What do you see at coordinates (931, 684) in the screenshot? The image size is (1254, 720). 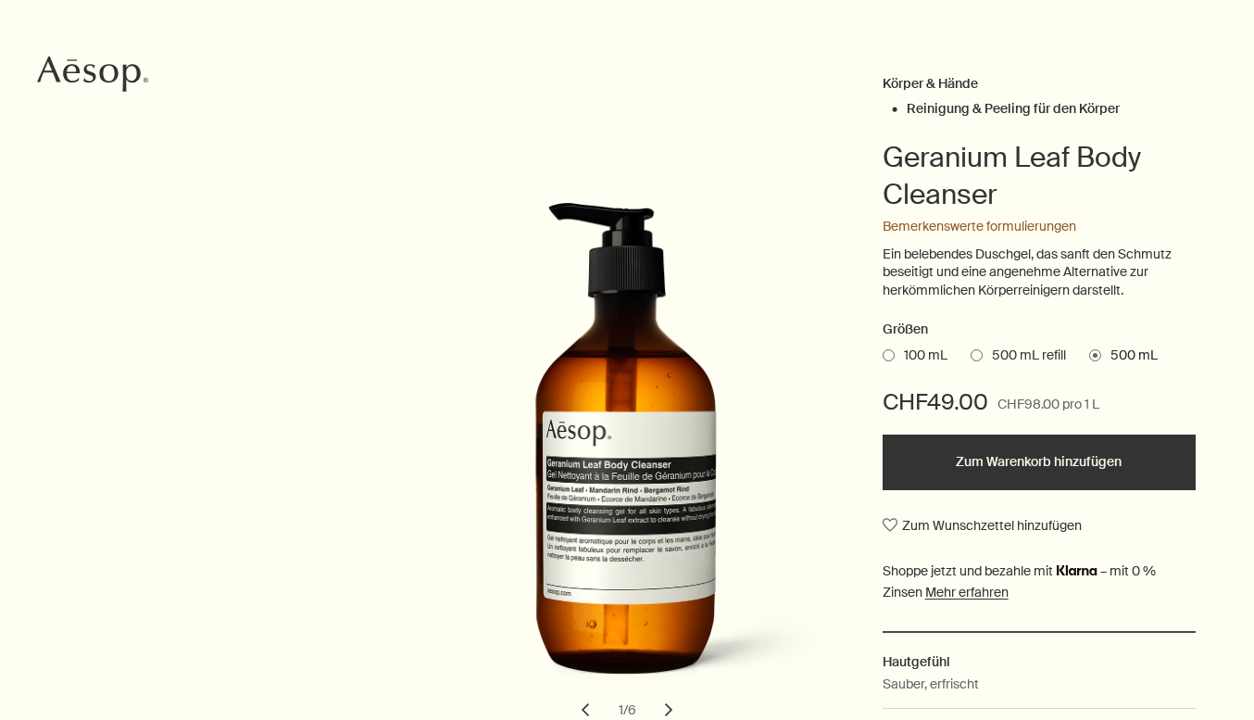 I see `p: Sauber, erfrischt` at bounding box center [931, 684].